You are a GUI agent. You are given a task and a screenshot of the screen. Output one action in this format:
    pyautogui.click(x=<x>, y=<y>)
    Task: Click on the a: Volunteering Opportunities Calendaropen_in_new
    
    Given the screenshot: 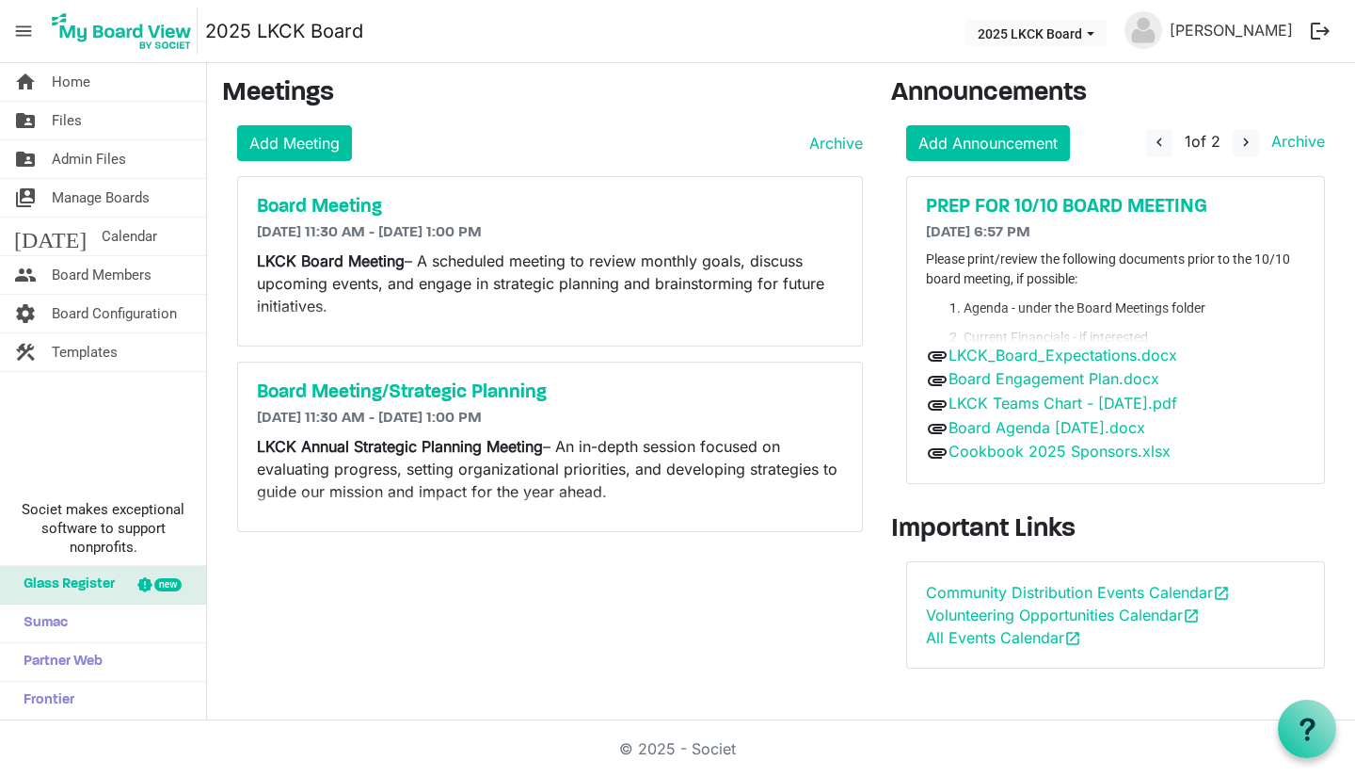 What is the action you would take?
    pyautogui.click(x=1063, y=615)
    